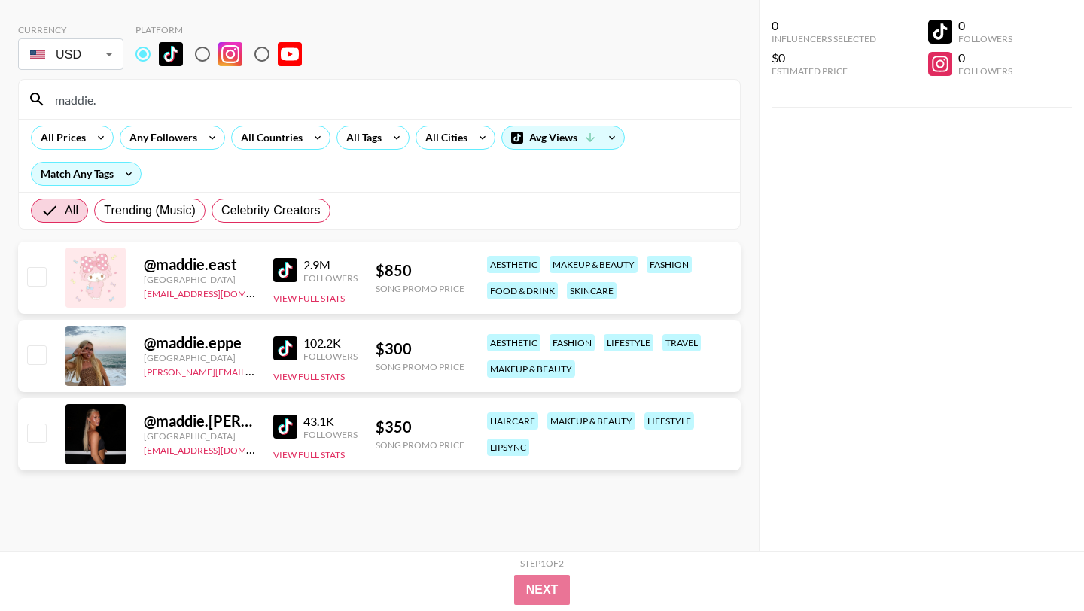 The height and width of the screenshot is (611, 1084). What do you see at coordinates (271, 211) in the screenshot?
I see `span: Celebrity Creators` at bounding box center [271, 211].